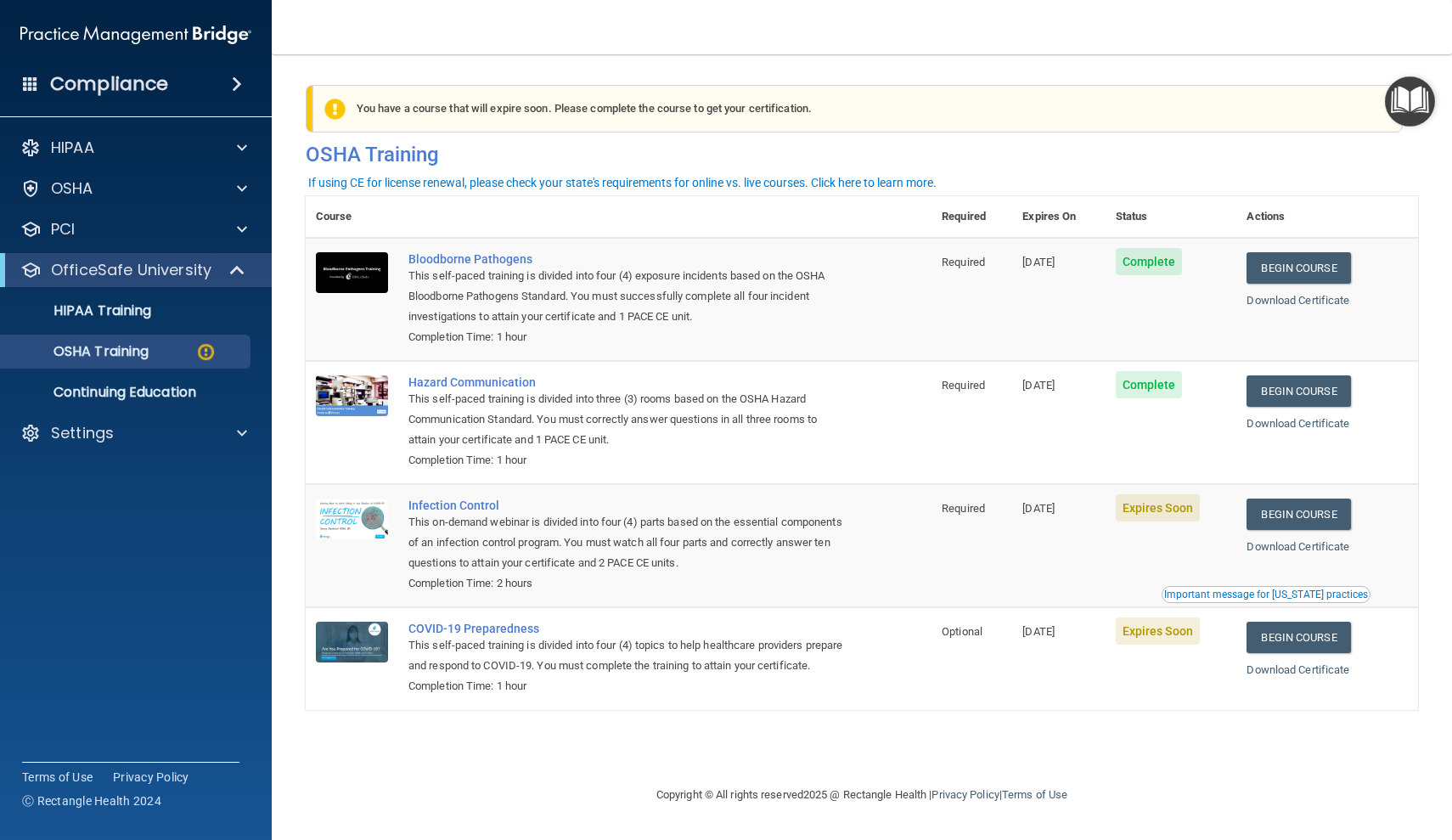  What do you see at coordinates (72, 188) in the screenshot?
I see `p: OSHA` at bounding box center [72, 188].